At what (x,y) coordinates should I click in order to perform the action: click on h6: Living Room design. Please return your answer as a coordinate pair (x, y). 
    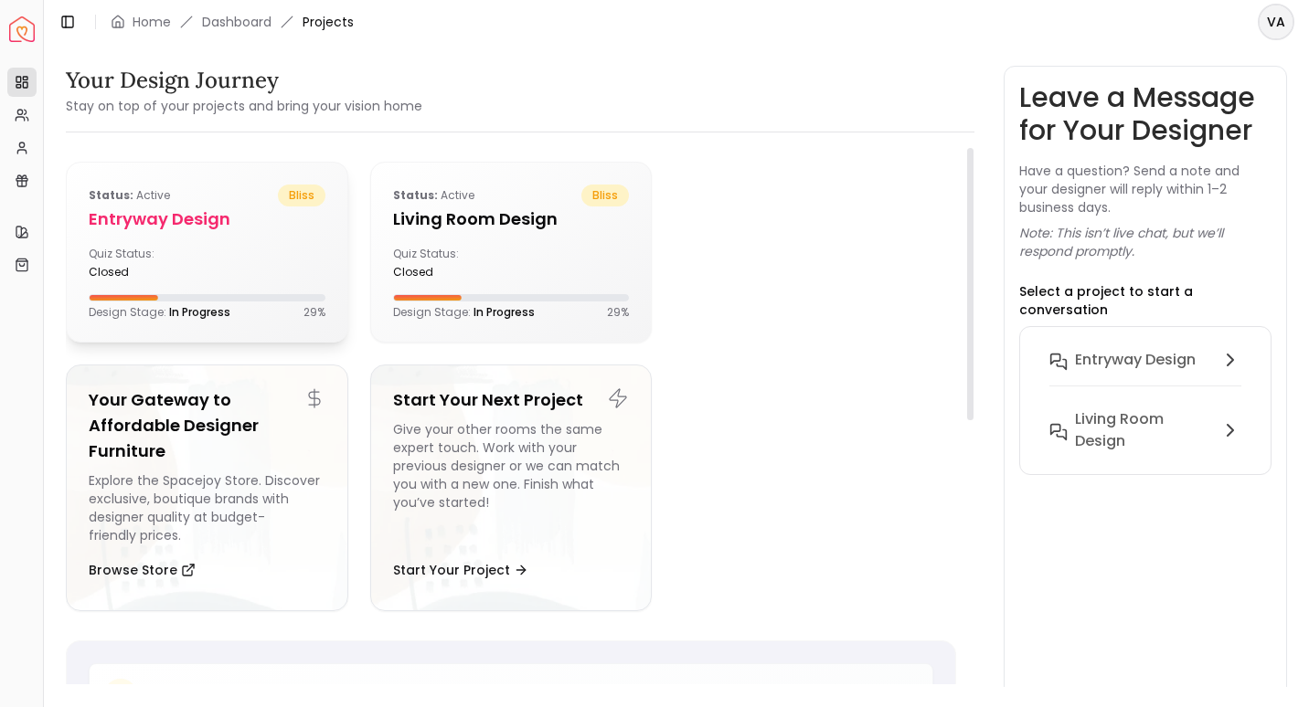
    Looking at the image, I should click on (1143, 430).